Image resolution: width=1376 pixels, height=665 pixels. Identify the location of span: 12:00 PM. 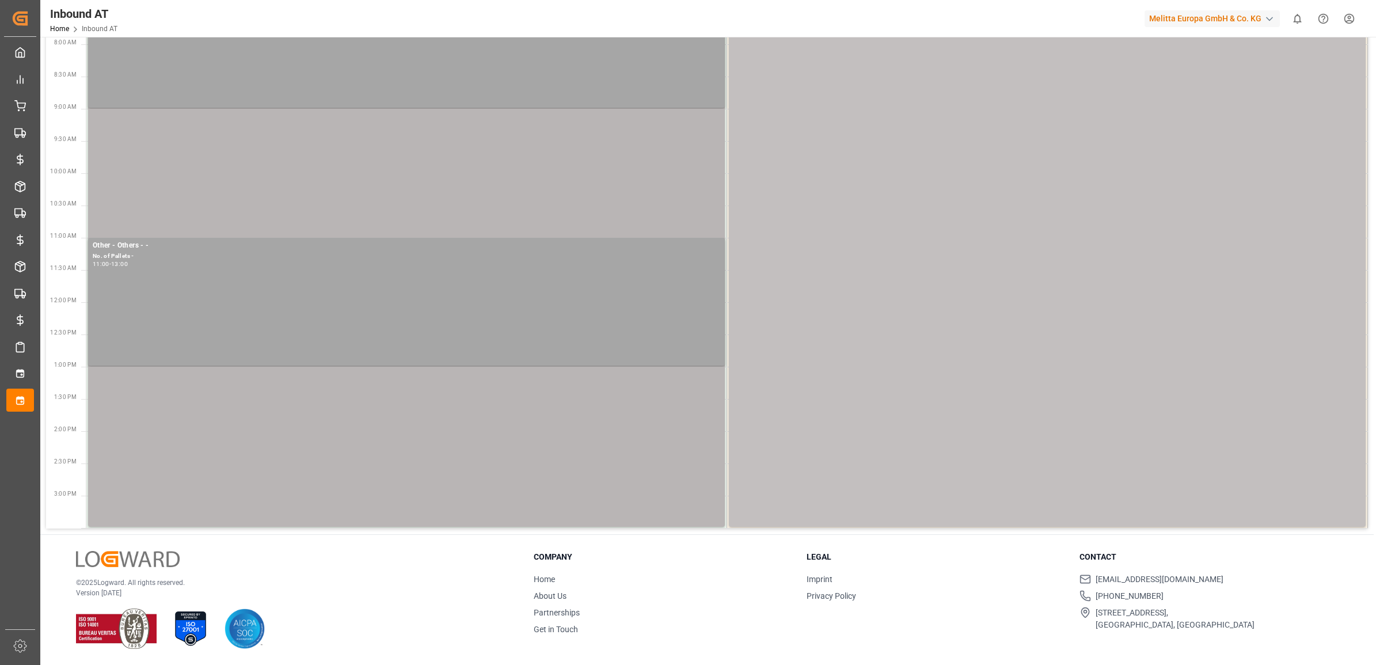
(63, 300).